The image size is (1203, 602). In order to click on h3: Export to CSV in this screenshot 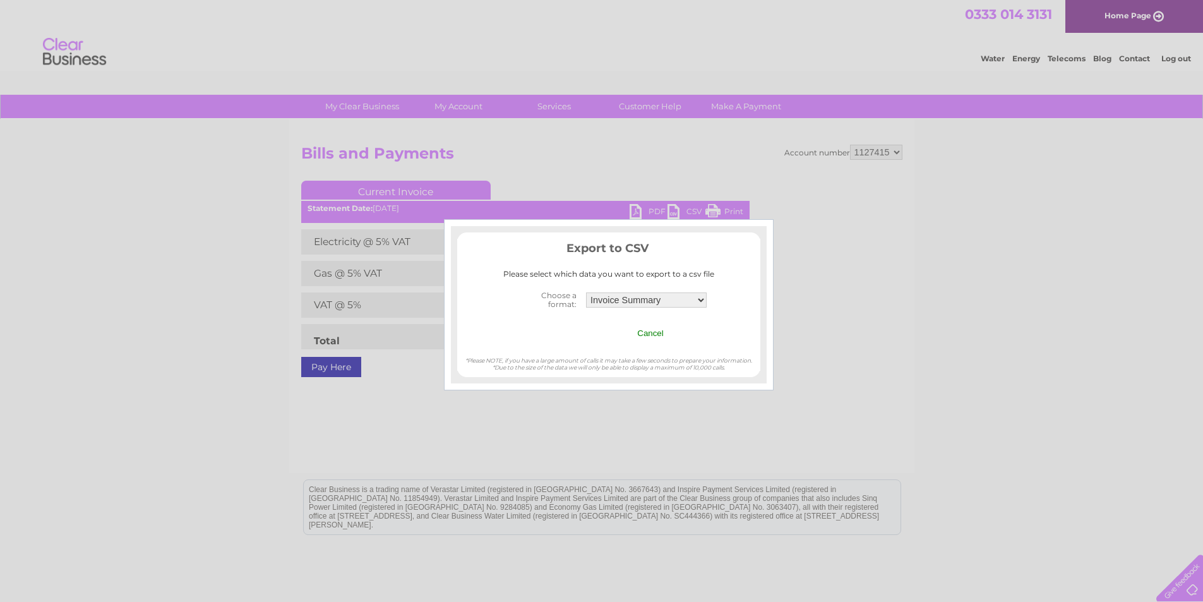, I will do `click(609, 250)`.